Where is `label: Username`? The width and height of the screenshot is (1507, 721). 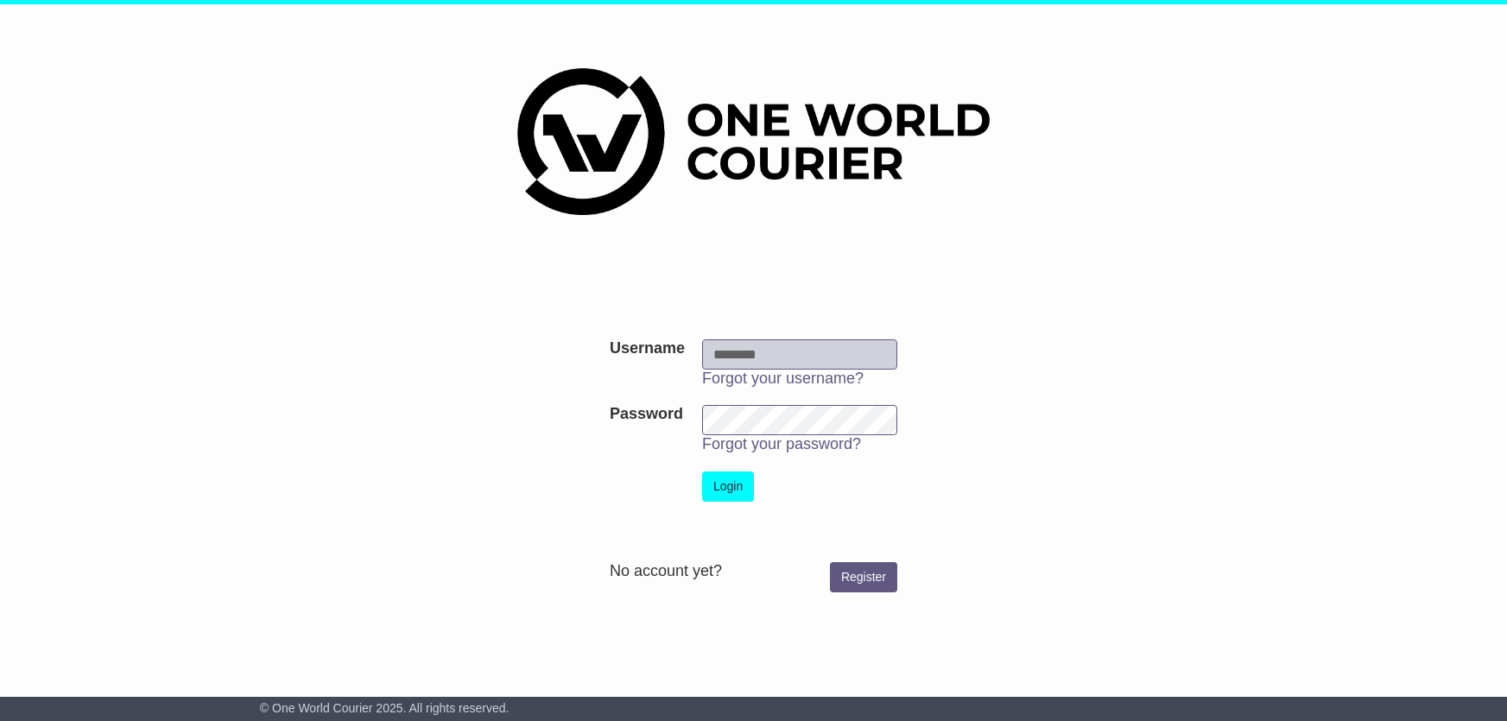 label: Username is located at coordinates (647, 349).